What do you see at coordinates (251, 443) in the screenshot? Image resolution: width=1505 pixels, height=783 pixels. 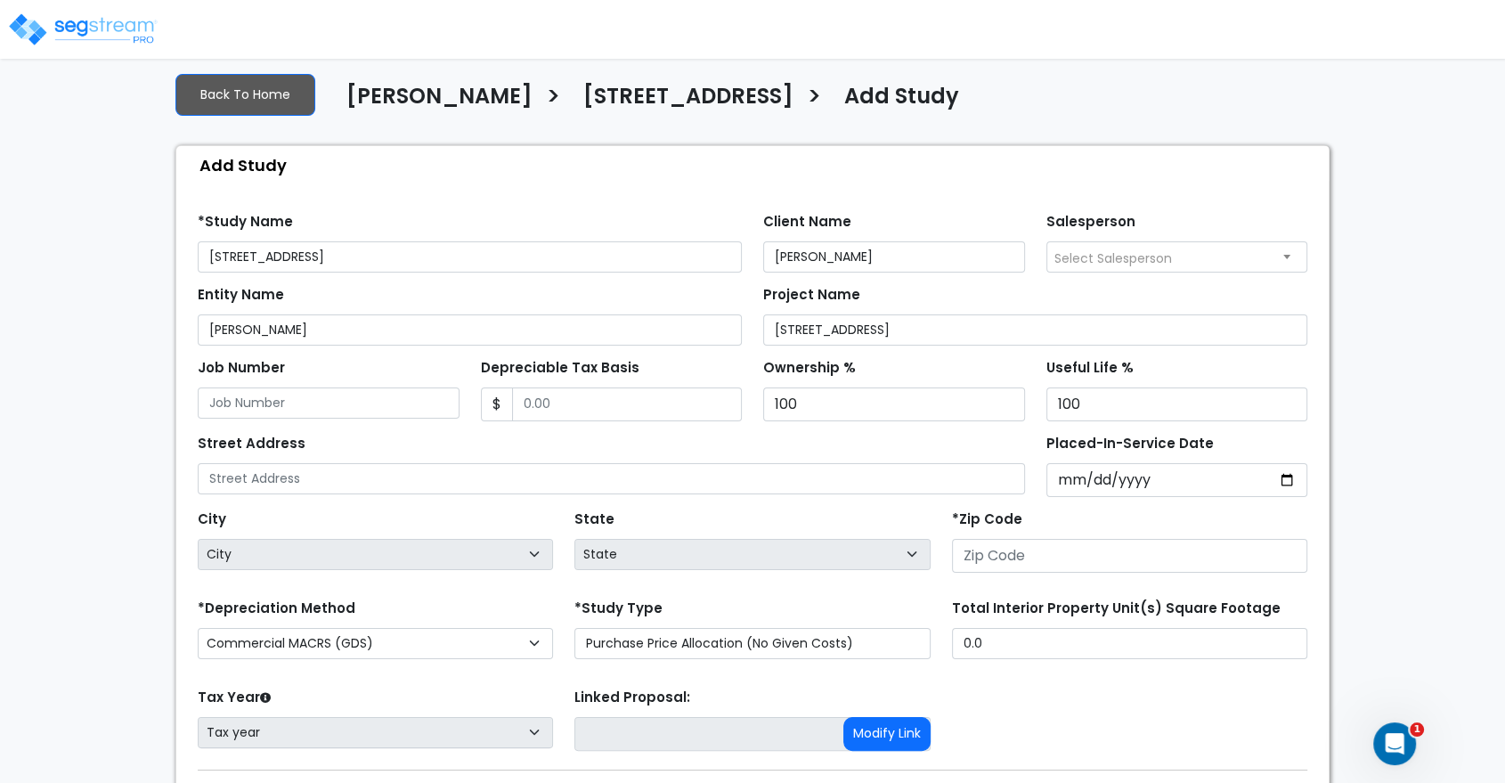 I see `label: Street Address` at bounding box center [251, 443].